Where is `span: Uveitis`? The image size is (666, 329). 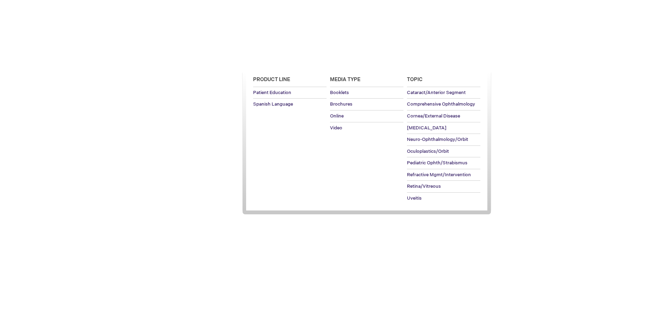
span: Uveitis is located at coordinates (414, 198).